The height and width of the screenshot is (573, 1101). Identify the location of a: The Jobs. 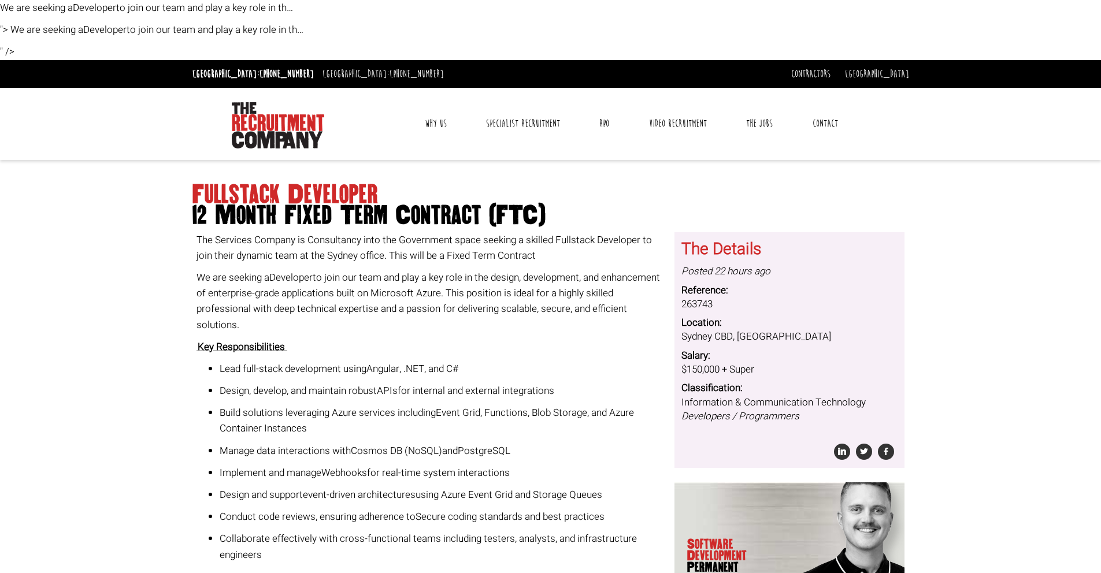
(759, 124).